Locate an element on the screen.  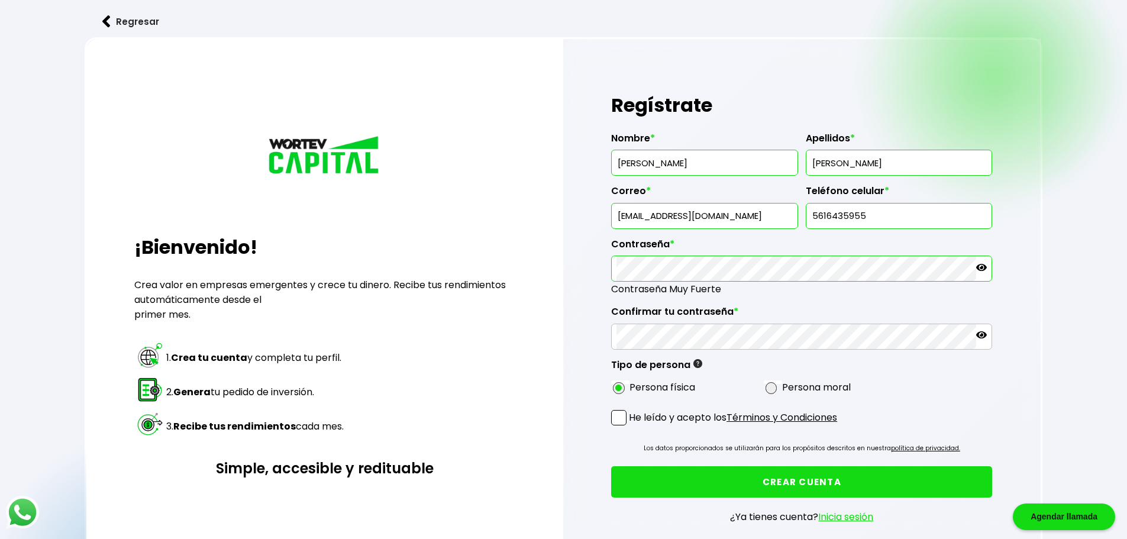
label: Nombre is located at coordinates (705, 141).